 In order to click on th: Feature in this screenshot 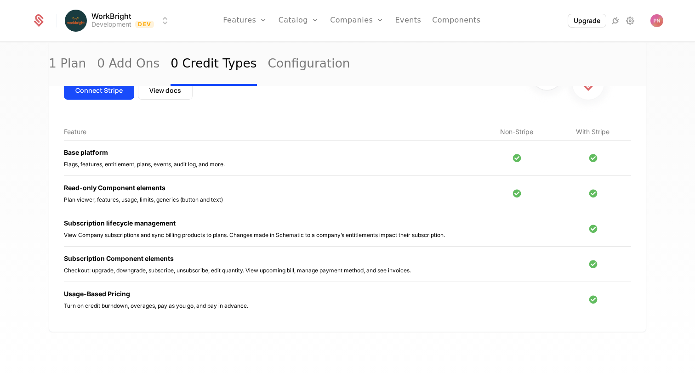, I will do `click(271, 134)`.